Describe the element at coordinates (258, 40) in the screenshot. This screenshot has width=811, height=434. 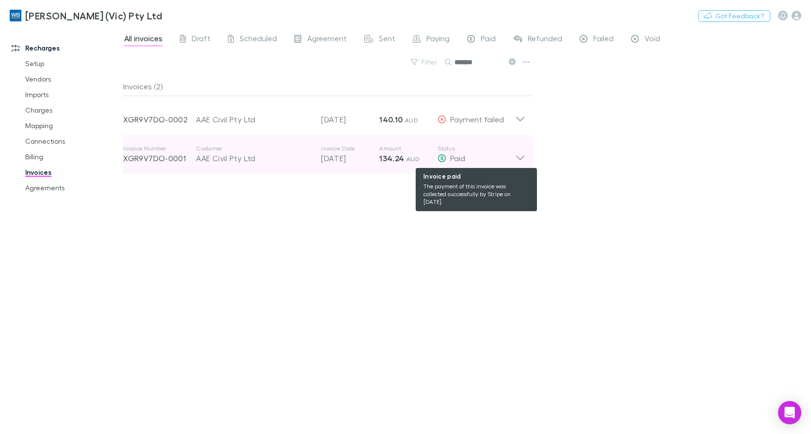
I see `span: Scheduled` at that location.